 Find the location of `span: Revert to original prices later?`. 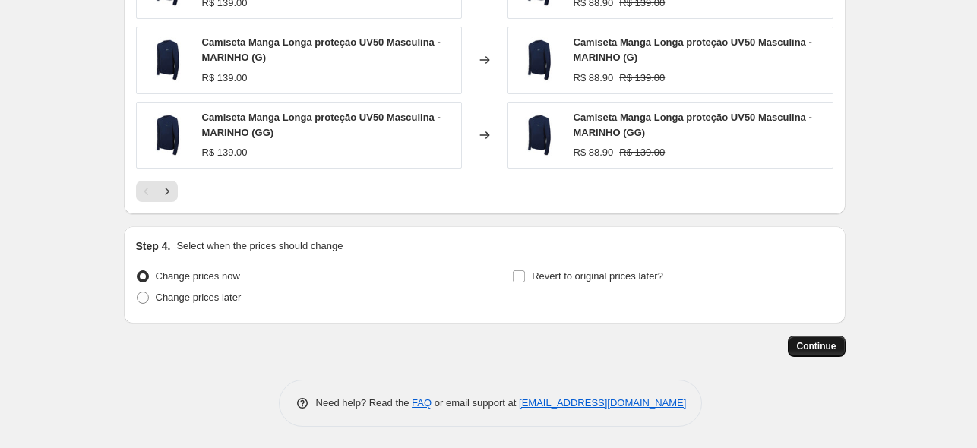

span: Revert to original prices later? is located at coordinates (597, 276).